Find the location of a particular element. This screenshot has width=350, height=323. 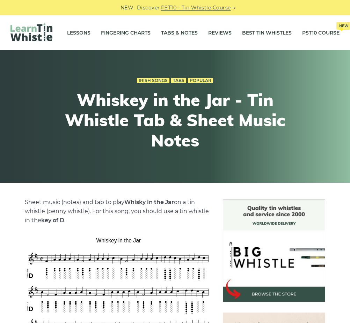

a: Tabs is located at coordinates (178, 81).